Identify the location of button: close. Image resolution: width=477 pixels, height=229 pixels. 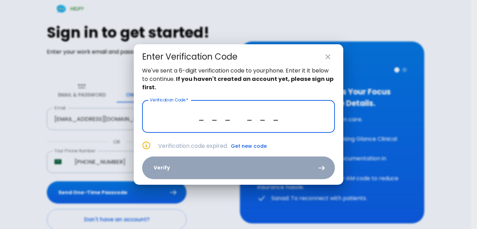
(328, 57).